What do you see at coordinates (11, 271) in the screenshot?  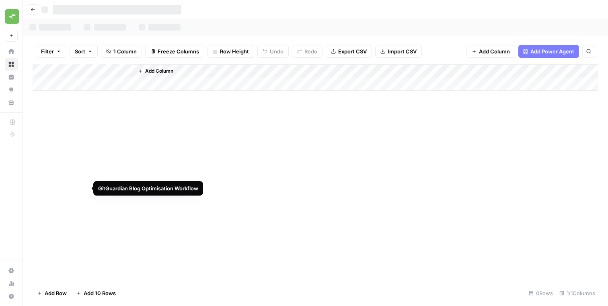 I see `a: Settings` at bounding box center [11, 271].